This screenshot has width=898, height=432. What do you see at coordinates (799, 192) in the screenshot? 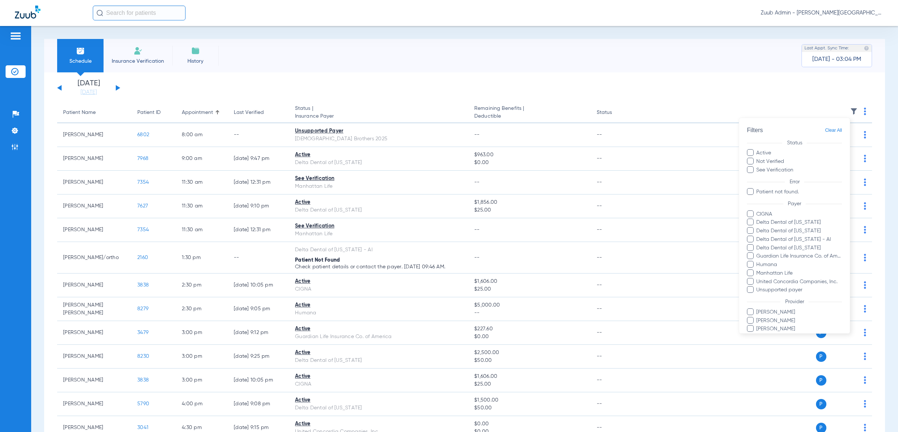
I see `span: Patient not found.` at bounding box center [799, 192].